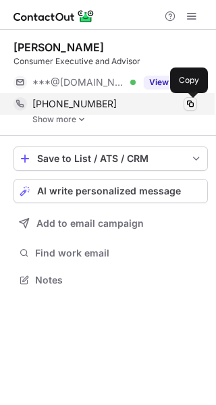 This screenshot has width=216, height=405. What do you see at coordinates (54, 16) in the screenshot?
I see `img: ContactOut v5.3.10` at bounding box center [54, 16].